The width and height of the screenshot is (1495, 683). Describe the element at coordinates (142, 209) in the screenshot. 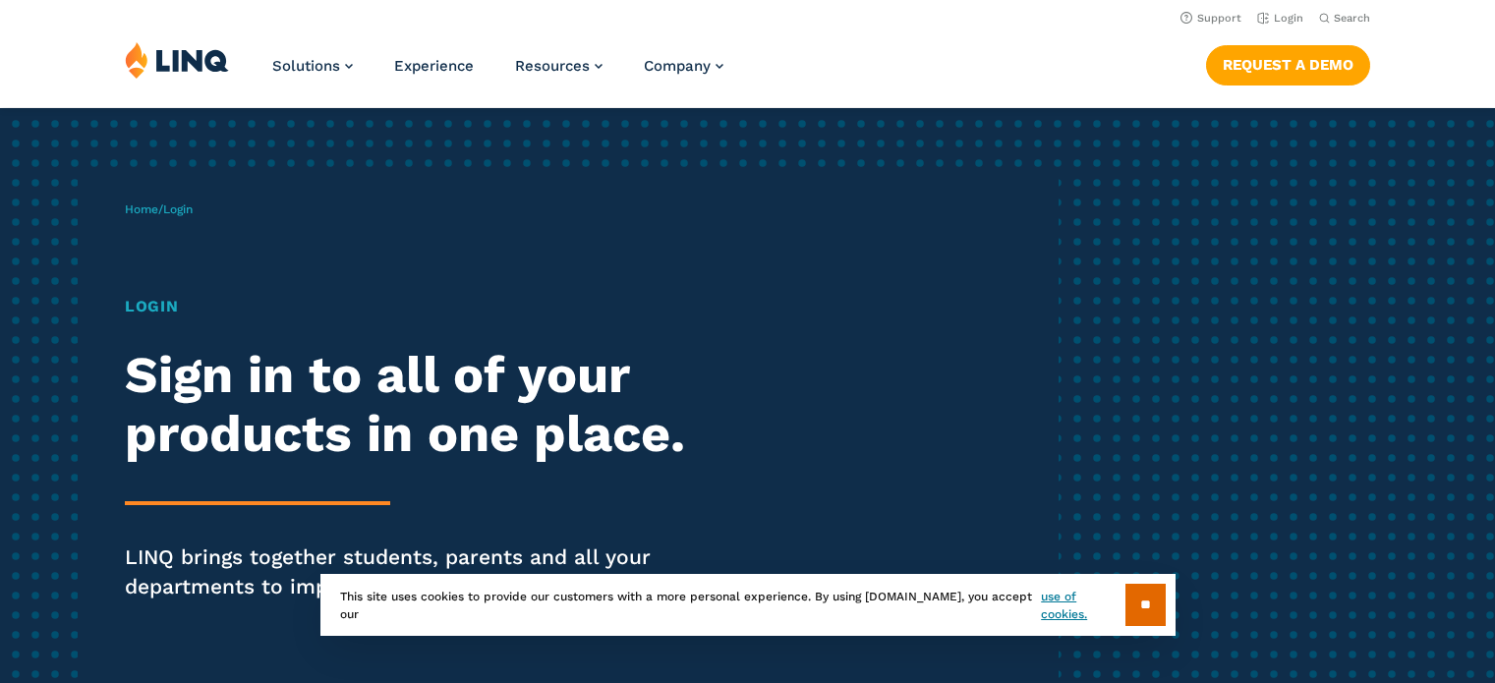

I see `a: Home` at that location.